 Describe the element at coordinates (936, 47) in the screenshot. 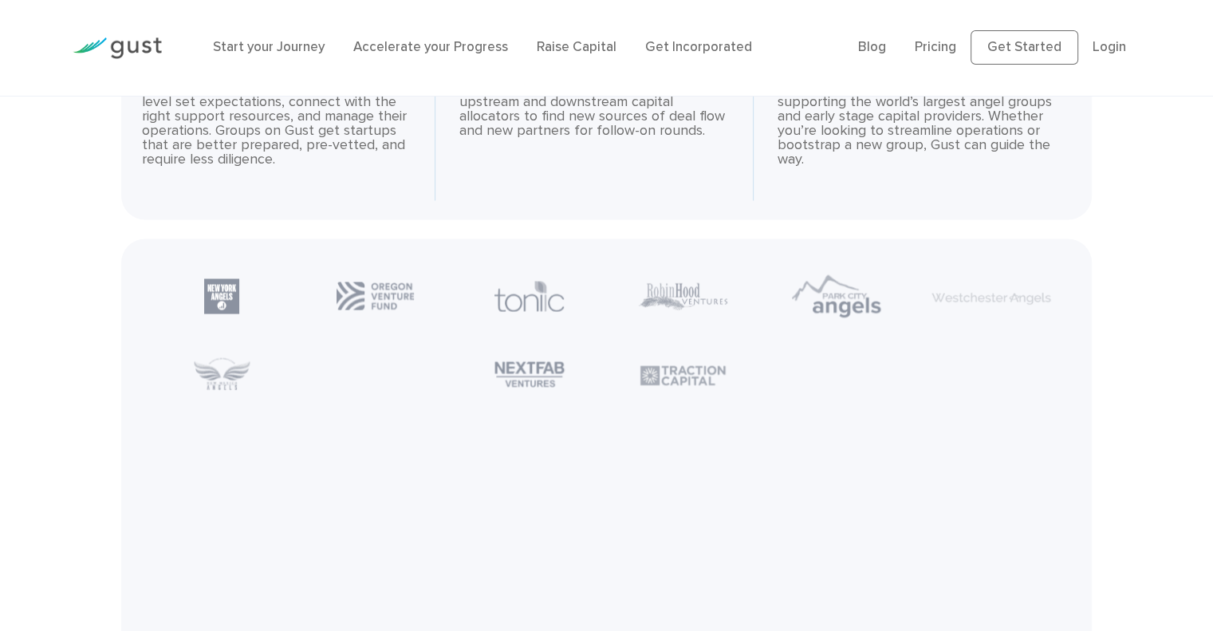

I see `a: Pricing` at that location.